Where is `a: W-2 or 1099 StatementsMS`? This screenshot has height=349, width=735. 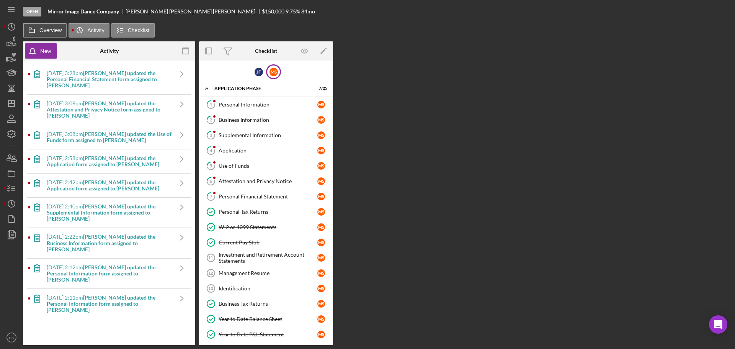 a: W-2 or 1099 StatementsMS is located at coordinates (266, 227).